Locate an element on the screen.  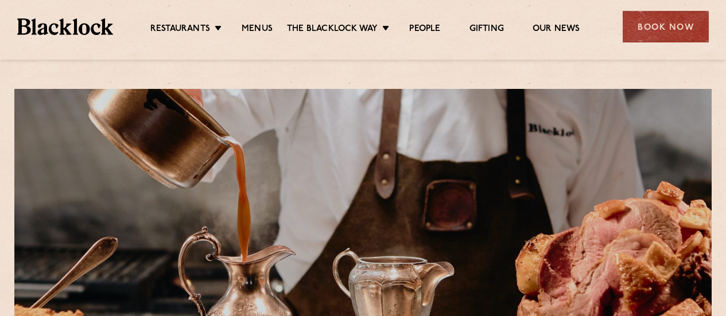
a: Our News is located at coordinates (556, 30).